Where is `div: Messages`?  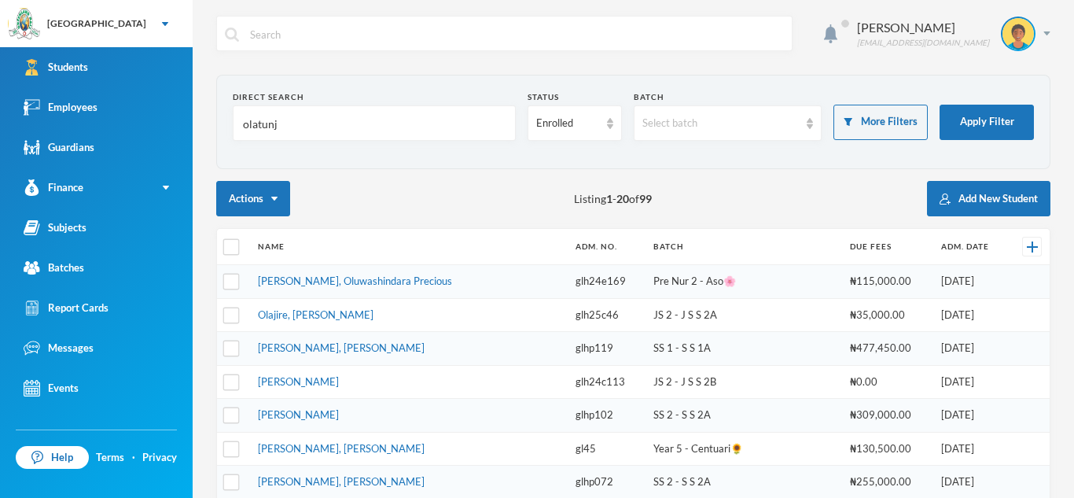
div: Messages is located at coordinates (58, 348).